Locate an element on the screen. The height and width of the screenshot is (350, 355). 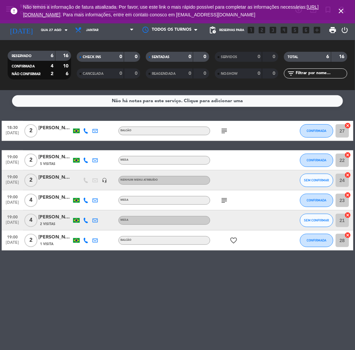
span: NO-SHOW is located at coordinates (230, 74).